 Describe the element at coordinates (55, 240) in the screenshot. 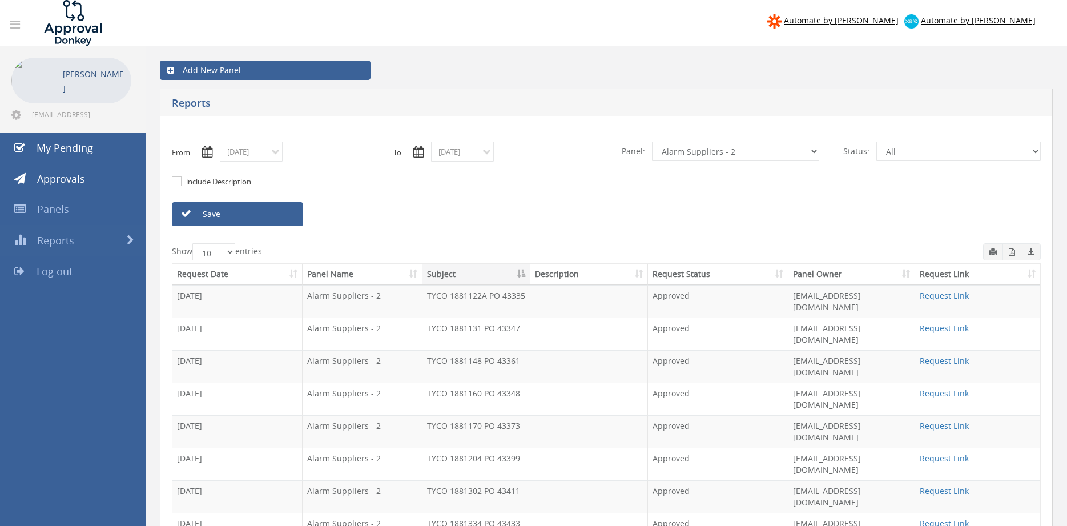

I see `span: Reports` at that location.